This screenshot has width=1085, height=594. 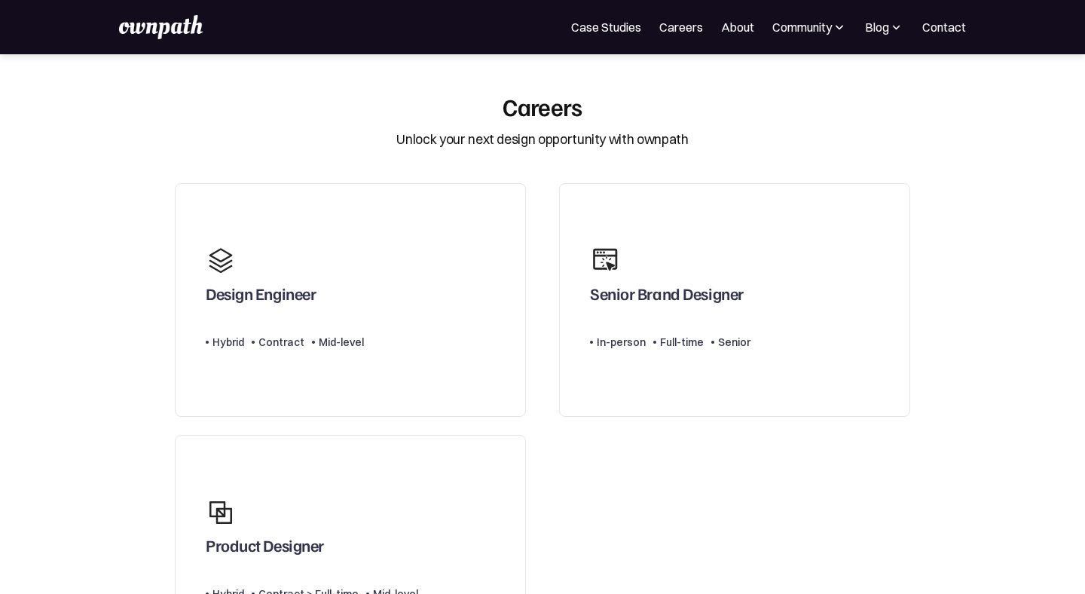 What do you see at coordinates (738, 27) in the screenshot?
I see `a: About` at bounding box center [738, 27].